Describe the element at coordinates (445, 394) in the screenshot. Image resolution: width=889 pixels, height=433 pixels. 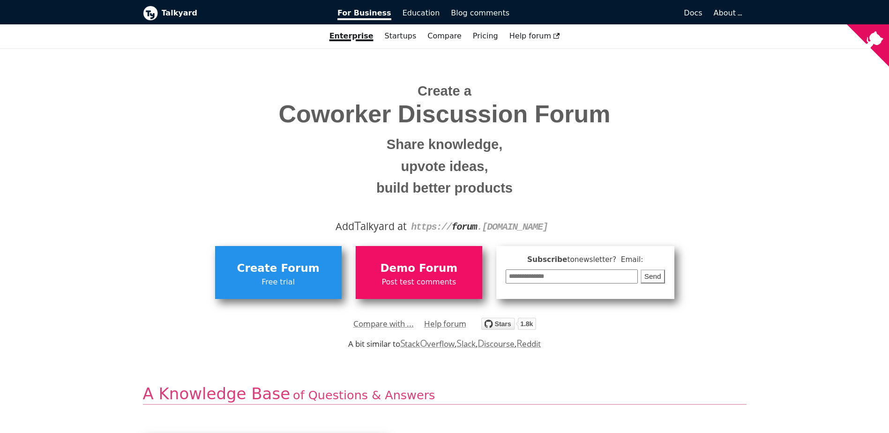
I see `h2: A Knowledge Base` at that location.